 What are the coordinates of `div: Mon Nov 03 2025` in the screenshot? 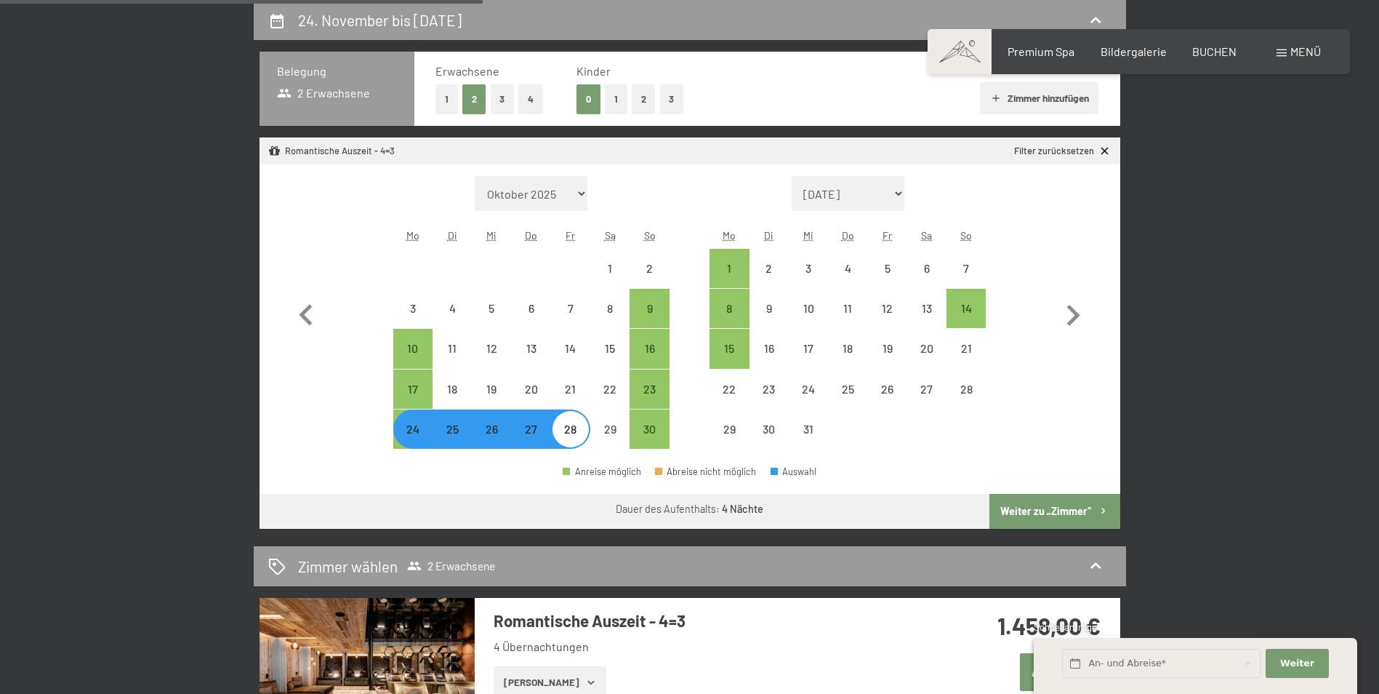 It's located at (413, 308).